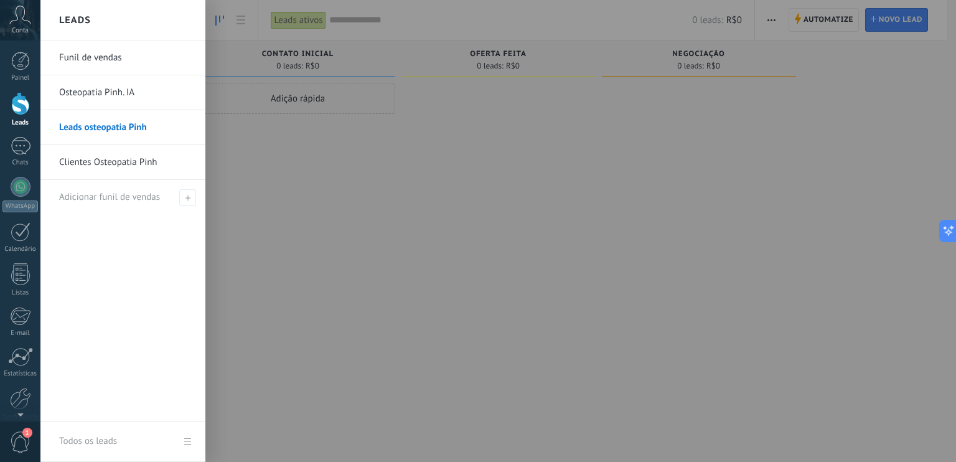 The height and width of the screenshot is (462, 956). What do you see at coordinates (21, 123) in the screenshot?
I see `div: Leads` at bounding box center [21, 123].